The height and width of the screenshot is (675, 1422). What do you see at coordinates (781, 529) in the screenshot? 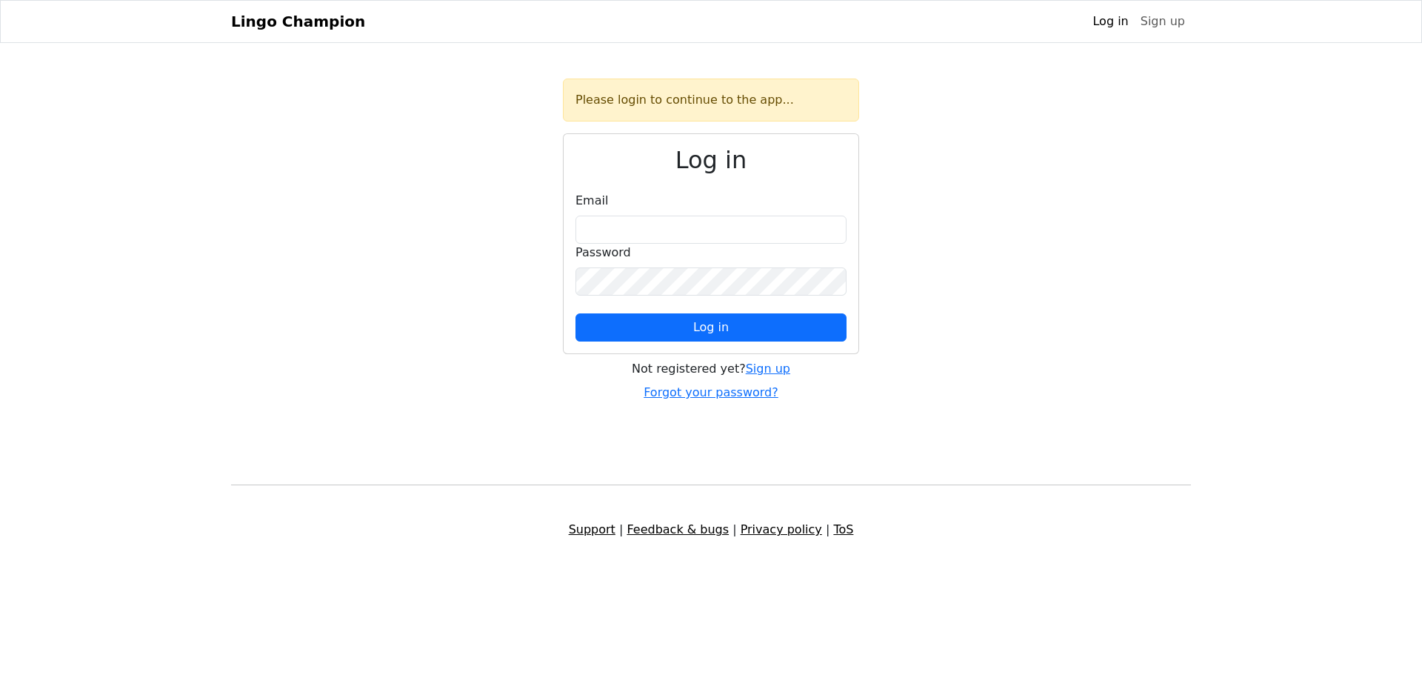
I see `a: Privacy policy` at bounding box center [781, 529].